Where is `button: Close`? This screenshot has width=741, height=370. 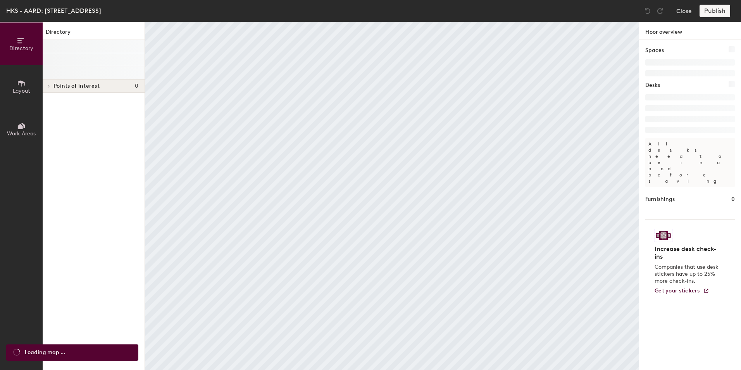
button: Close is located at coordinates (684, 11).